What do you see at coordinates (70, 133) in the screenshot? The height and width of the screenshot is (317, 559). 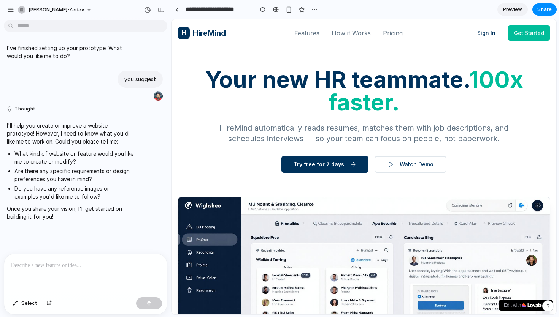 I see `p: I'll help you create or improve a website prototype! However, I need to know what you'd like me t...` at bounding box center [70, 133].